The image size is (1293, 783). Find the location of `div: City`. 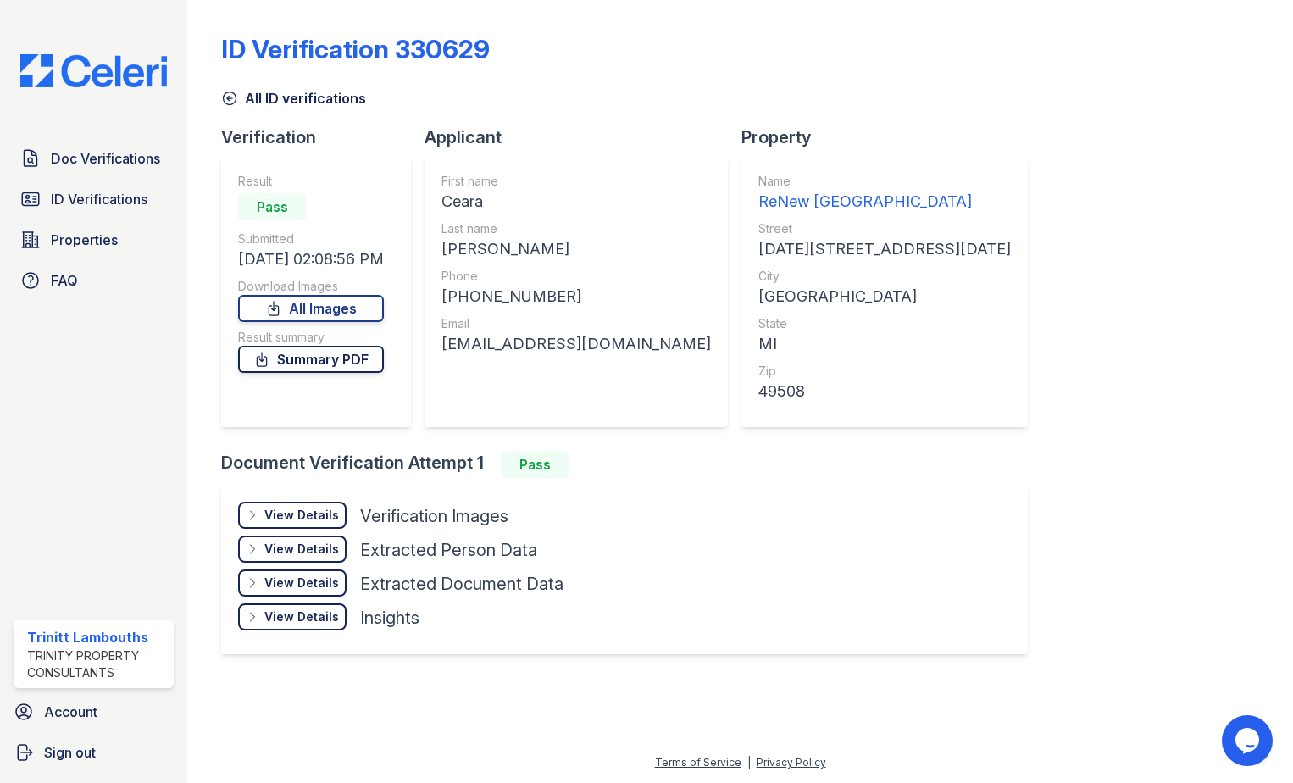

div: City is located at coordinates (885, 276).